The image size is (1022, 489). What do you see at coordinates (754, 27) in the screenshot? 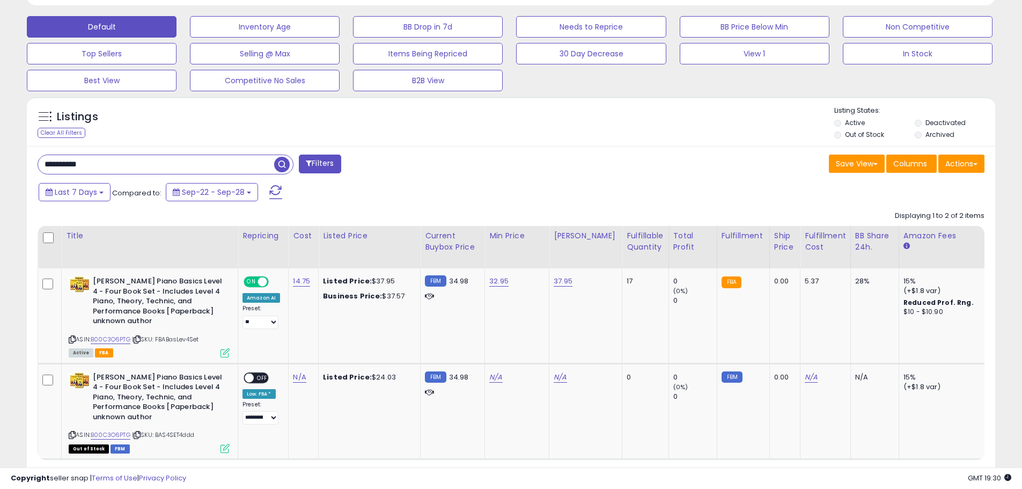
I see `button: BB Price Below Min` at bounding box center [754, 27].